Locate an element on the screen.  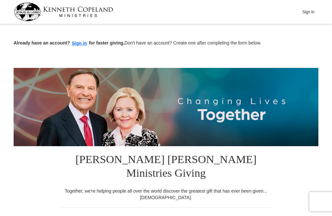
p: Don't have an account? Create one after completing the form below. is located at coordinates (166, 43).